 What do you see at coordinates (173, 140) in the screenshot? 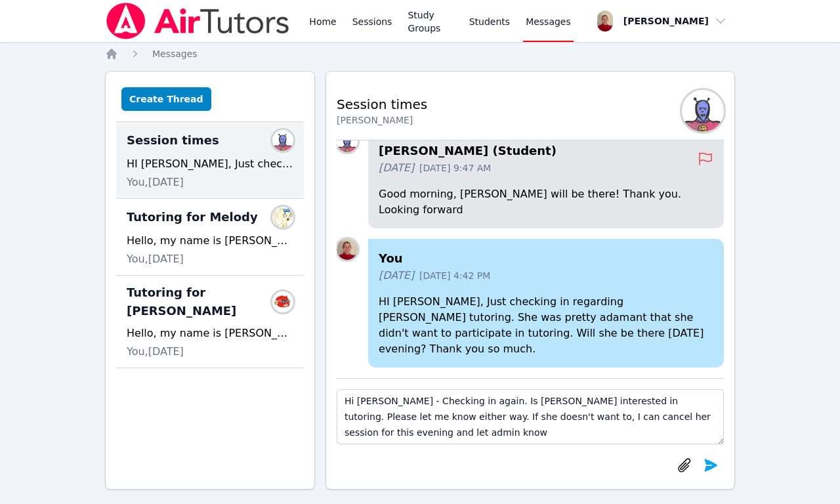
I see `span: Session times` at bounding box center [173, 140].